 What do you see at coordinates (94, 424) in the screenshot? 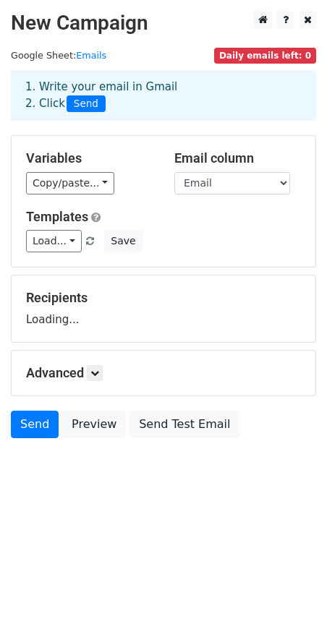
I see `a: Preview` at bounding box center [94, 424].